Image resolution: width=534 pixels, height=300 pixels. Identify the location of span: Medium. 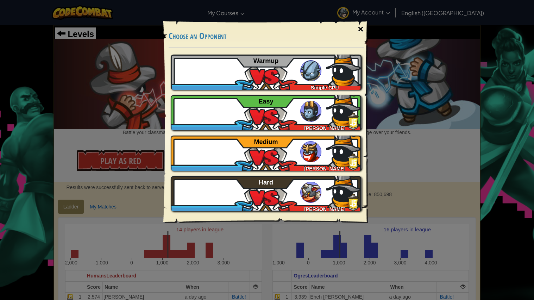
(266, 142).